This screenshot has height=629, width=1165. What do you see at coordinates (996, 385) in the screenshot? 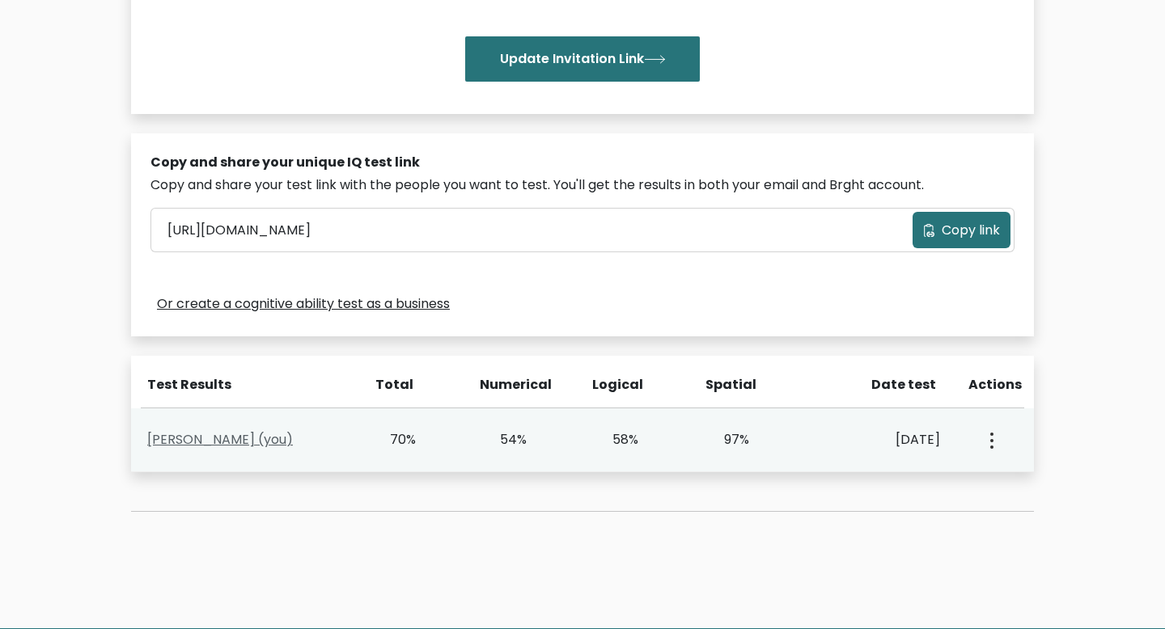
I see `div: Actions` at bounding box center [996, 385].